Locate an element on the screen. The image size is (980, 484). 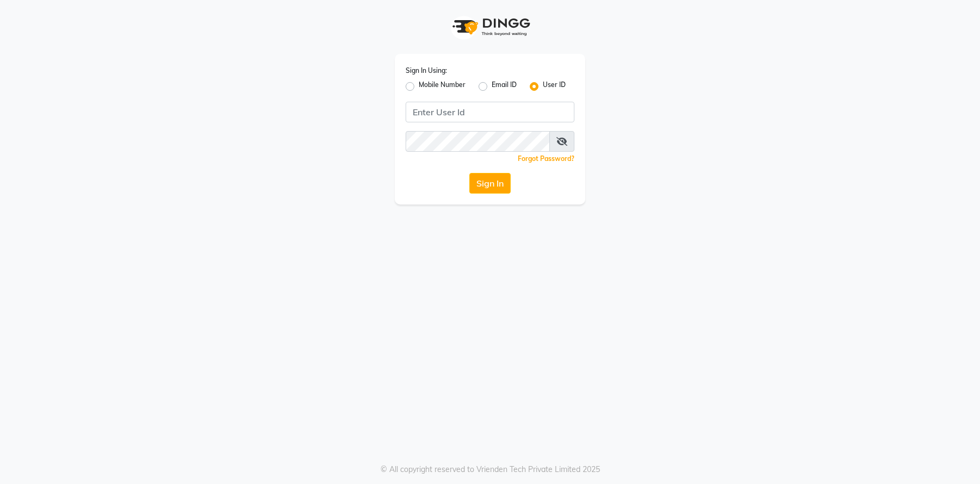
button: Sign In is located at coordinates (490, 183).